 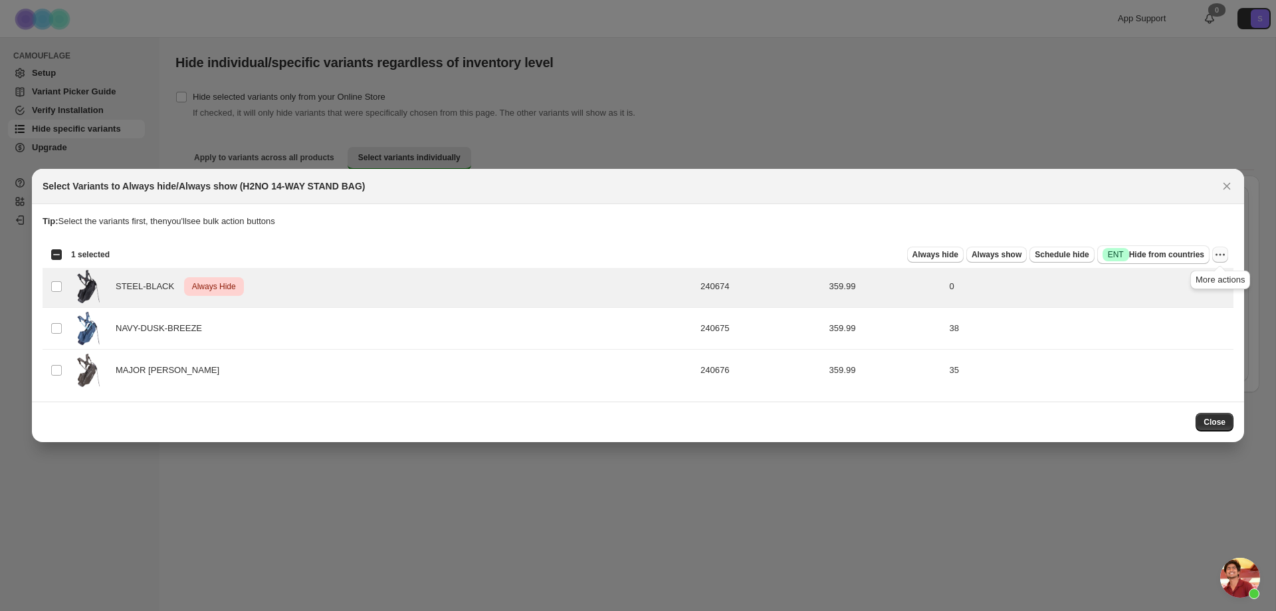 I want to click on img: 240676MAJORBRWN-GRAY.webp, so click(x=88, y=370).